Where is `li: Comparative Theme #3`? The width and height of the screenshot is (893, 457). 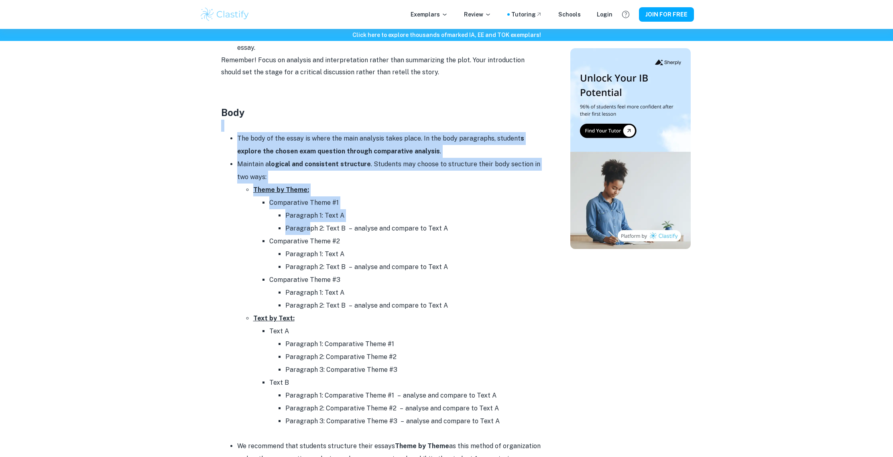
li: Comparative Theme #3 is located at coordinates (406, 292).